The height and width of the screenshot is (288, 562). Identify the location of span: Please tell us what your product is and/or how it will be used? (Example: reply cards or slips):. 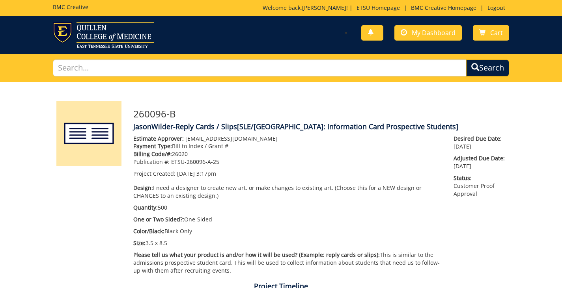
(256, 255).